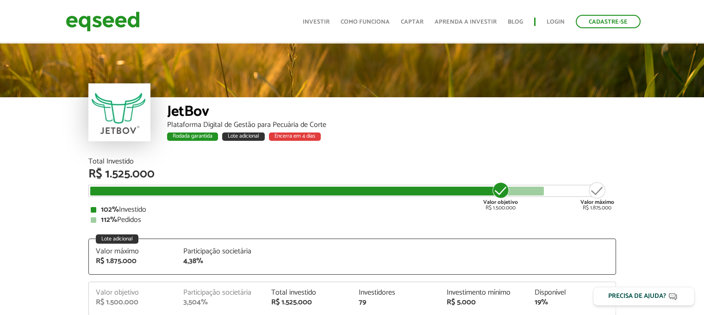 The width and height of the screenshot is (704, 315). I want to click on div: Investido, so click(352, 210).